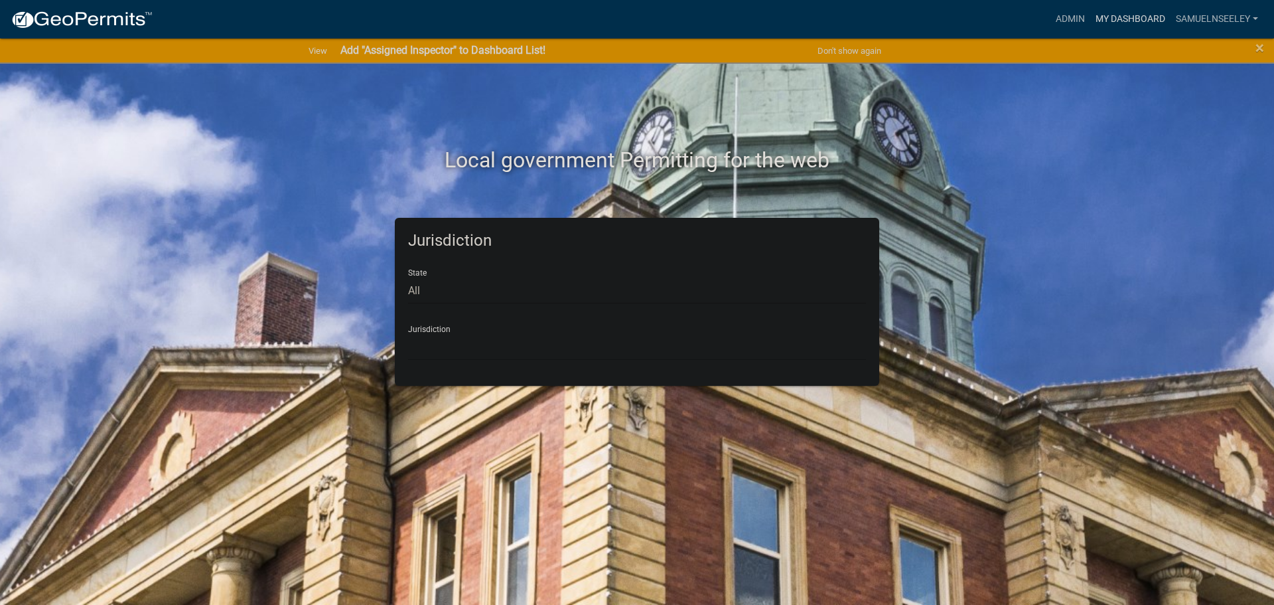 This screenshot has height=605, width=1274. What do you see at coordinates (1130, 19) in the screenshot?
I see `a: My Dashboard` at bounding box center [1130, 19].